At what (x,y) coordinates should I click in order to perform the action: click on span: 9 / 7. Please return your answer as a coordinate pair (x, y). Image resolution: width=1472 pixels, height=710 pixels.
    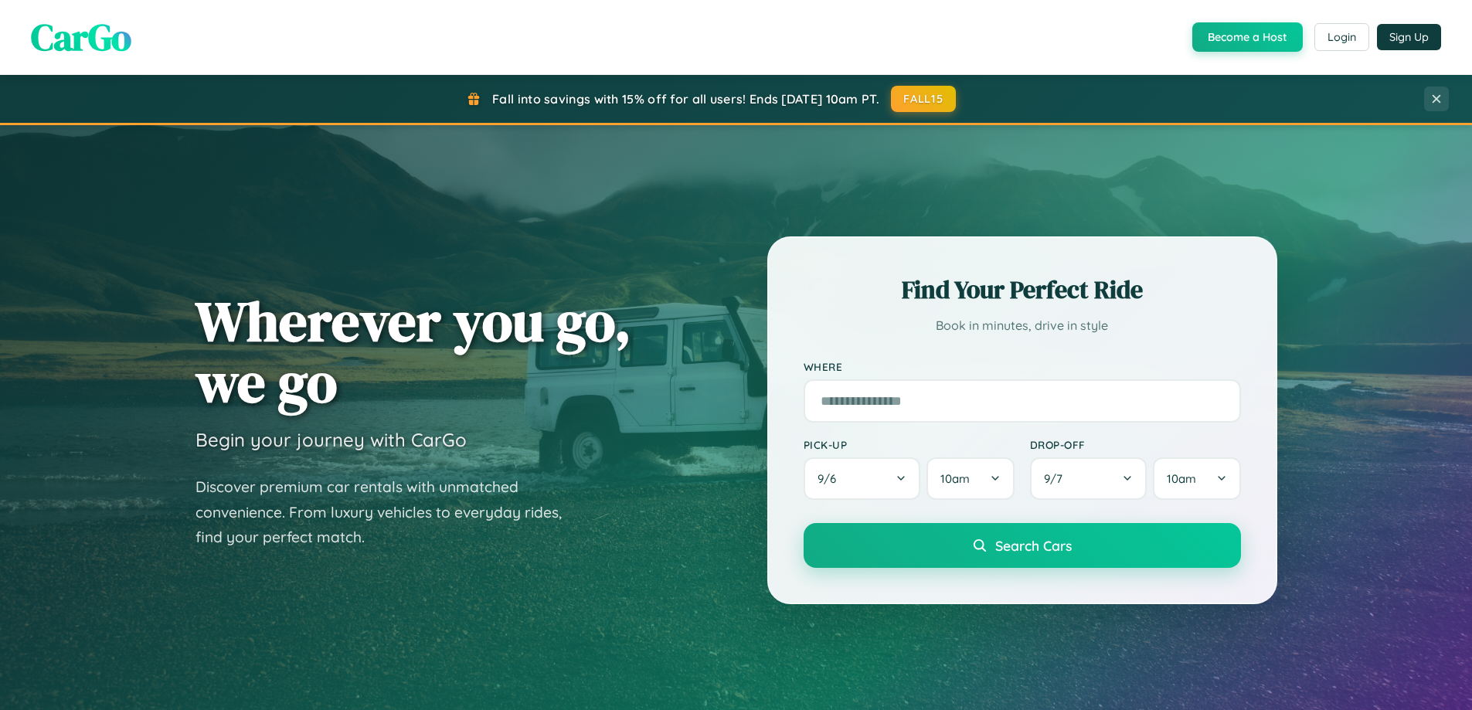
    Looking at the image, I should click on (1057, 478).